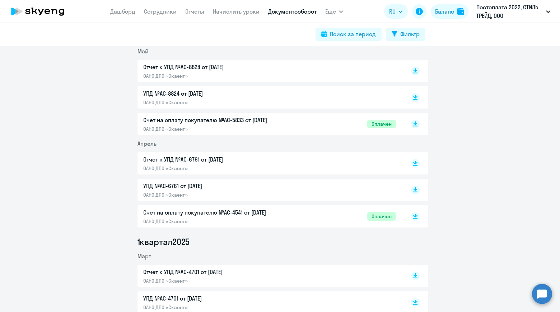 The image size is (560, 312). Describe the element at coordinates (292, 11) in the screenshot. I see `a: Документооборот` at that location.